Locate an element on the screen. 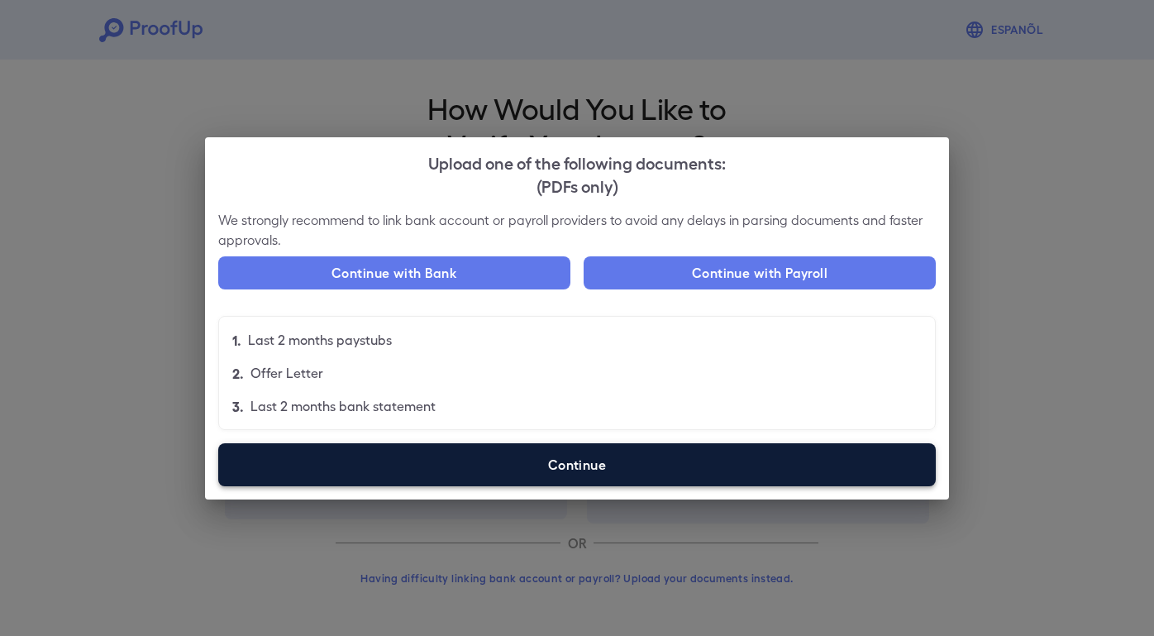 This screenshot has width=1154, height=636. p: 1. is located at coordinates (237, 340).